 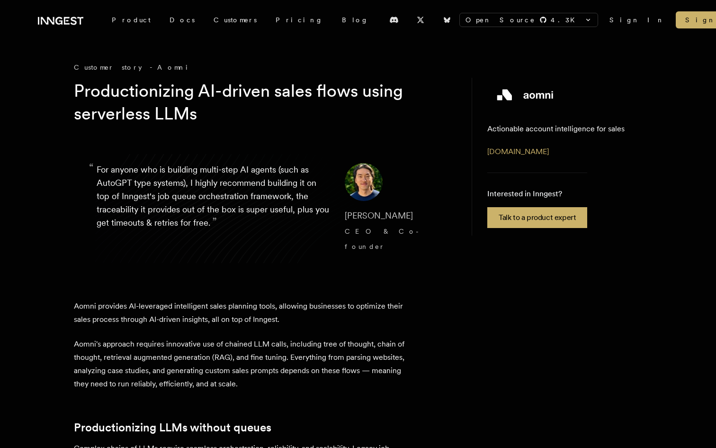 What do you see at coordinates (240, 364) in the screenshot?
I see `p: Aomni's approach requires innovative use of chained LLM calls, including tree of thought, chain o...` at bounding box center [240, 364].